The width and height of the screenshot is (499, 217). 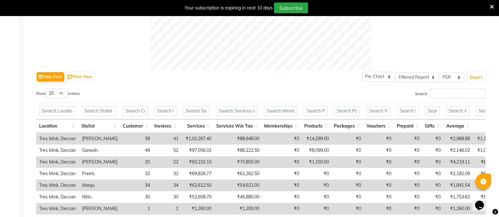 I want to click on th: Vouchers: activate to sort column ascending, so click(x=378, y=126).